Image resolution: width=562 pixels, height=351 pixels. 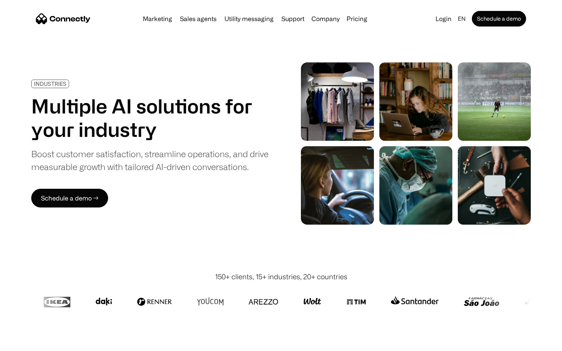 What do you see at coordinates (69, 198) in the screenshot?
I see `a: Schedule a demo →` at bounding box center [69, 198].